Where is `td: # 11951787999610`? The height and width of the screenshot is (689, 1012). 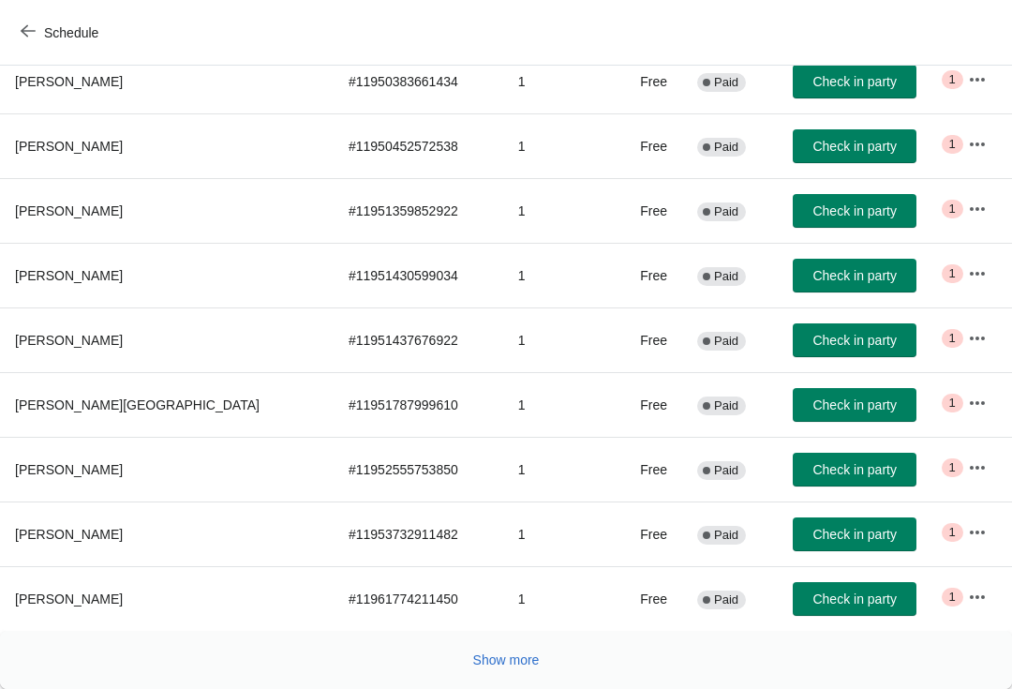
td: # 11951787999610 is located at coordinates (418, 404).